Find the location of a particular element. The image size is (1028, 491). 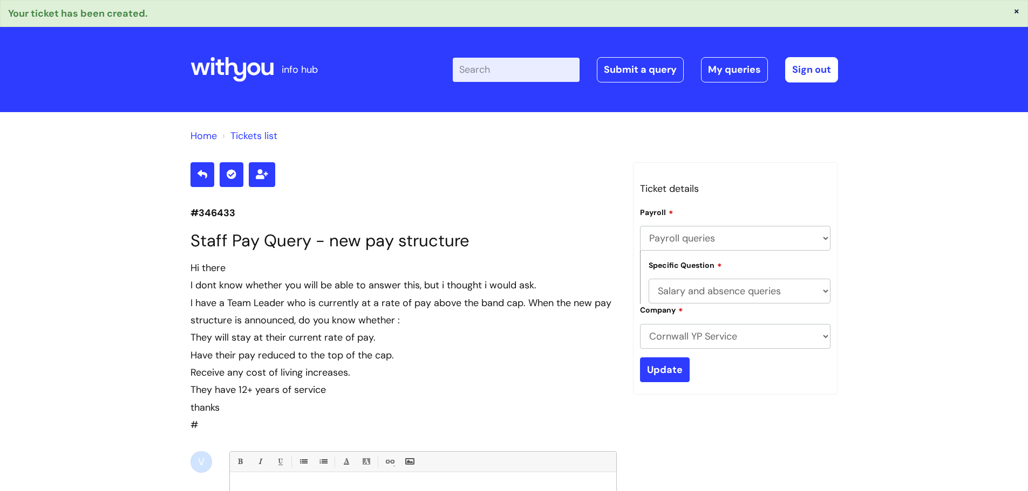

input: Update is located at coordinates (665, 370).